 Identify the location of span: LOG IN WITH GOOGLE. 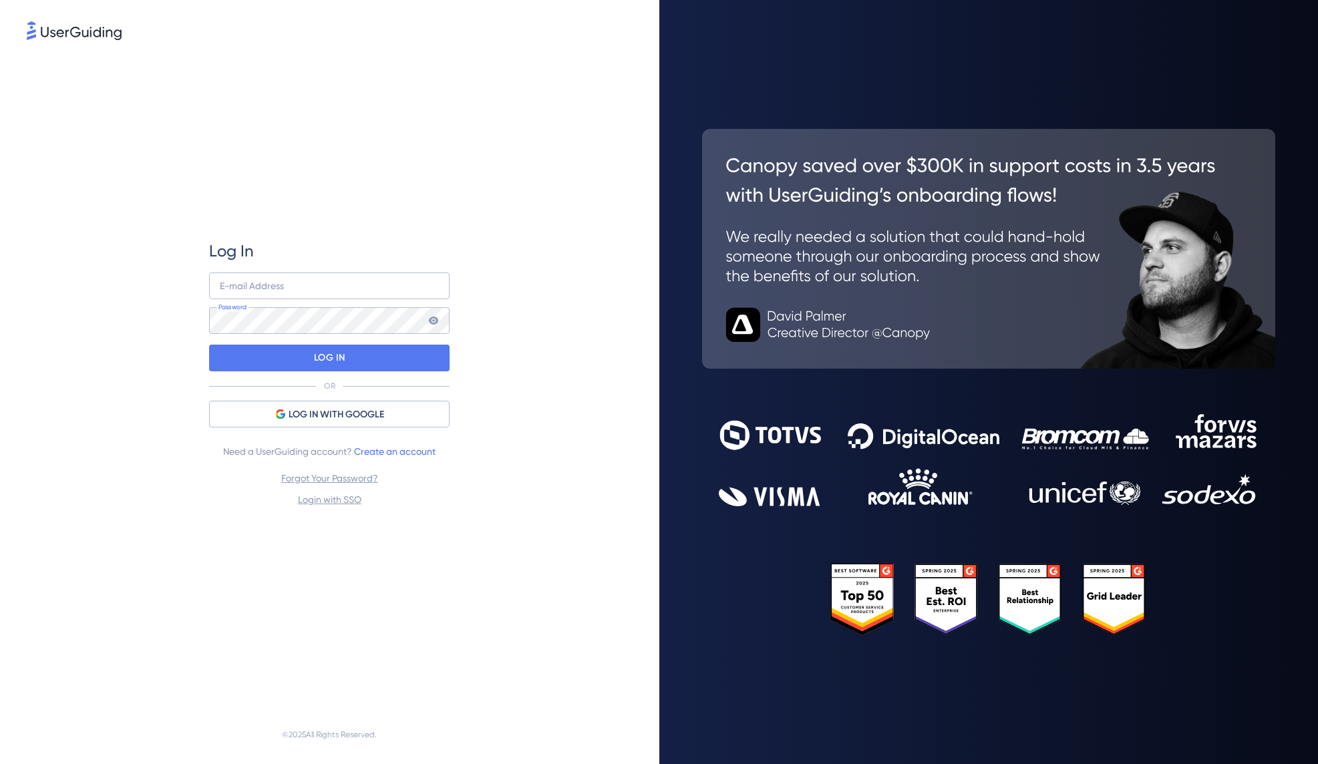
(336, 415).